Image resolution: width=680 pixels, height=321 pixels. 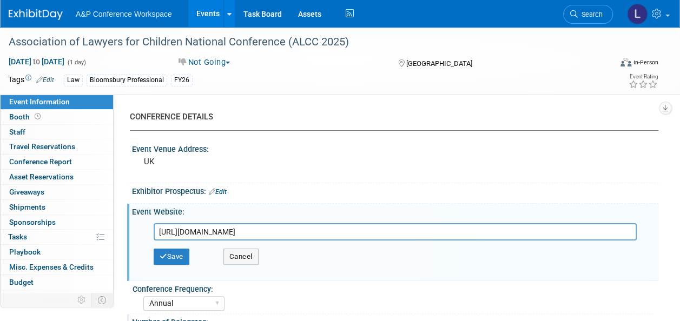 What do you see at coordinates (27, 207) in the screenshot?
I see `span: Shipments` at bounding box center [27, 207].